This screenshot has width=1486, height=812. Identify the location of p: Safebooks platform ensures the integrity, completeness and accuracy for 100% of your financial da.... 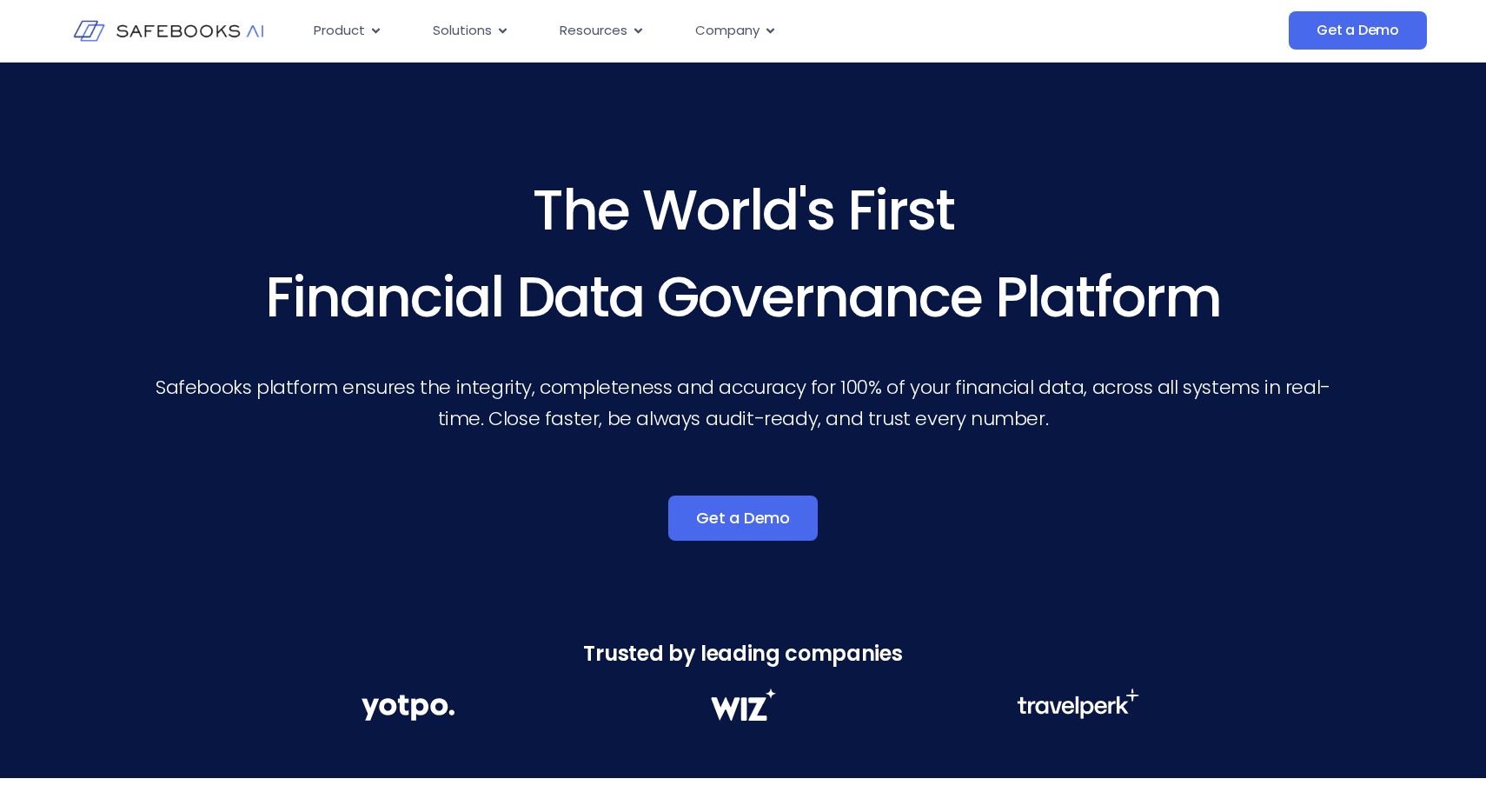
(743, 403).